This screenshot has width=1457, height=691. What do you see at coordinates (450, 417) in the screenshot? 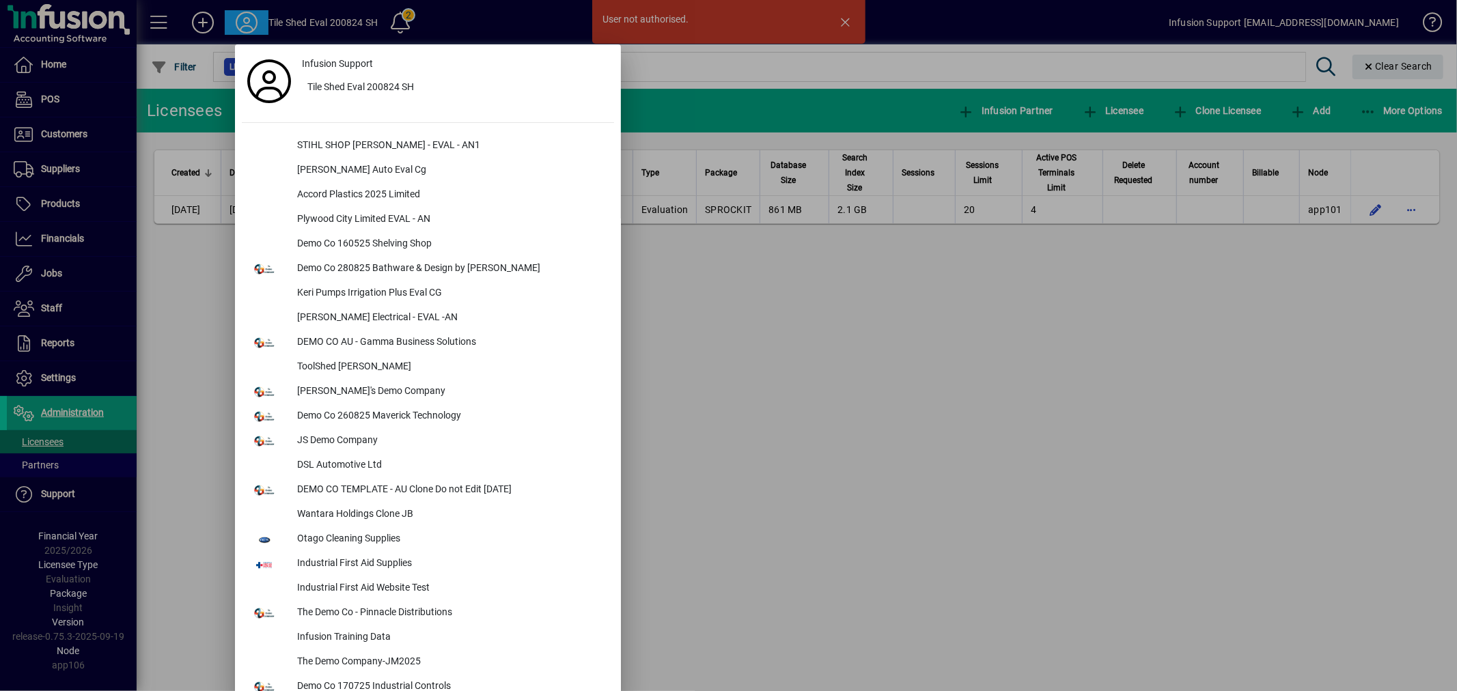
I see `div: Demo Co 260825 Maverick Technology` at bounding box center [450, 417].